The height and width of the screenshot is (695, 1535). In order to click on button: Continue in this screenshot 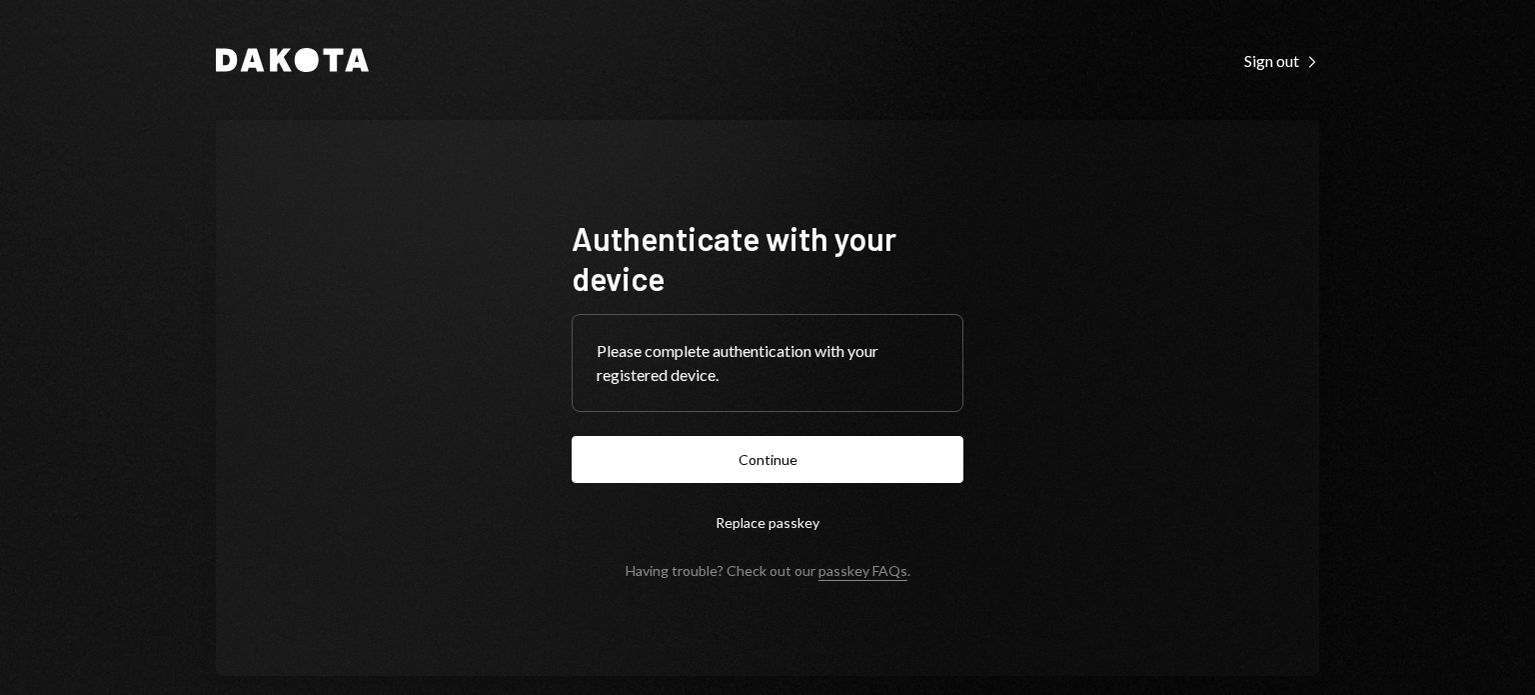, I will do `click(768, 459)`.